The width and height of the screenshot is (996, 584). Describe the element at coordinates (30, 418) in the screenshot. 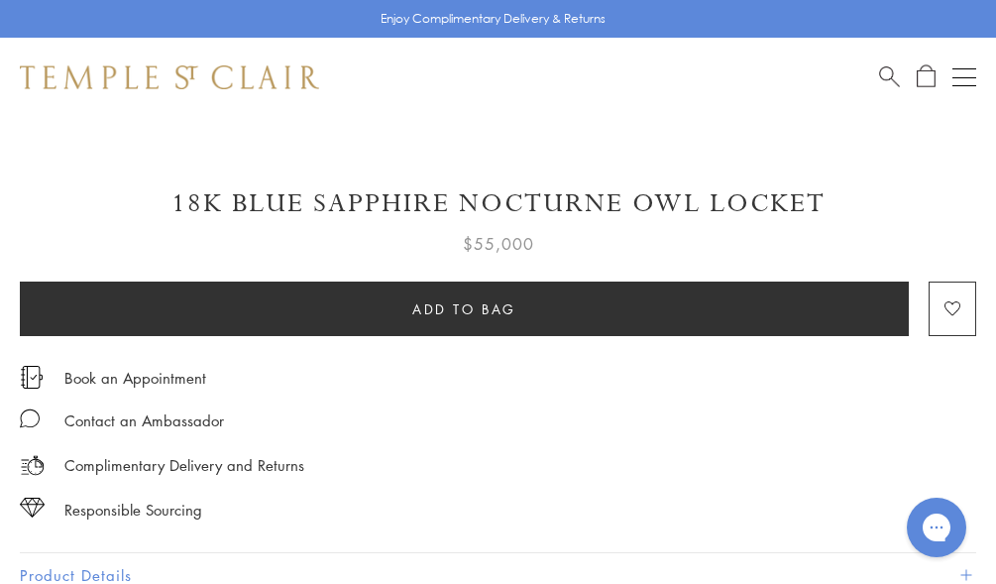

I see `img: MessageIcon-01_2.svg` at that location.